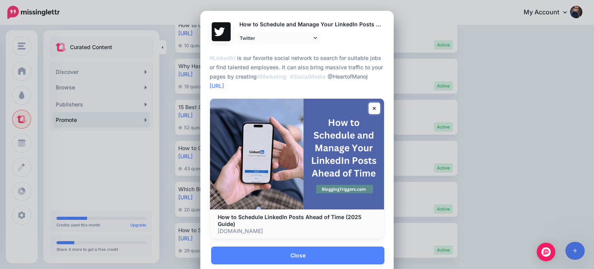 The width and height of the screenshot is (594, 269). What do you see at coordinates (30, 15) in the screenshot?
I see `div: v 4.0.25` at bounding box center [30, 15].